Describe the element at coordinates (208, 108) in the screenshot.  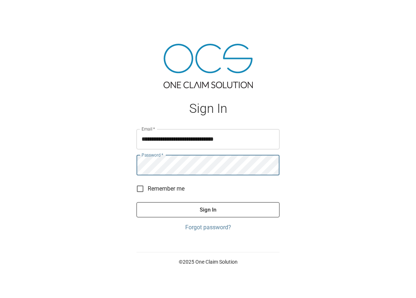
I see `h1: Sign In` at that location.